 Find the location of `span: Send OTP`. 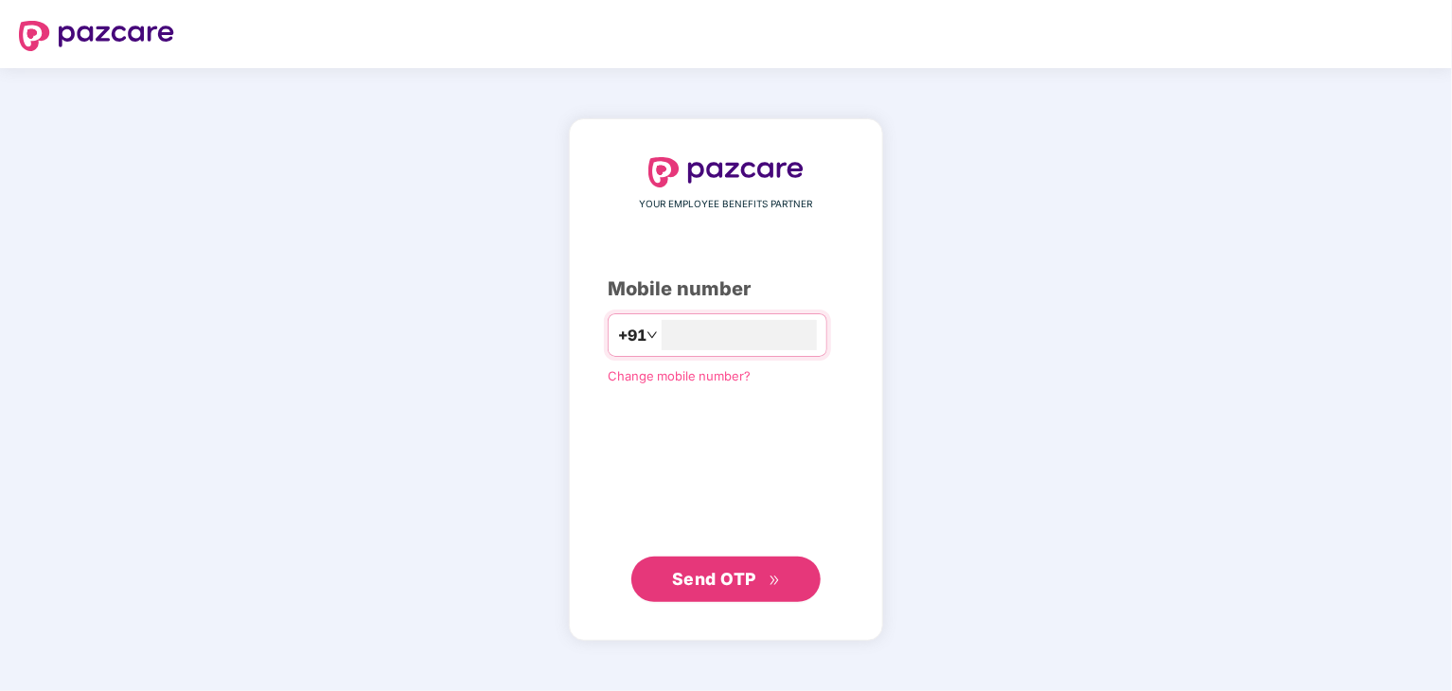

span: Send OTP is located at coordinates (714, 578).